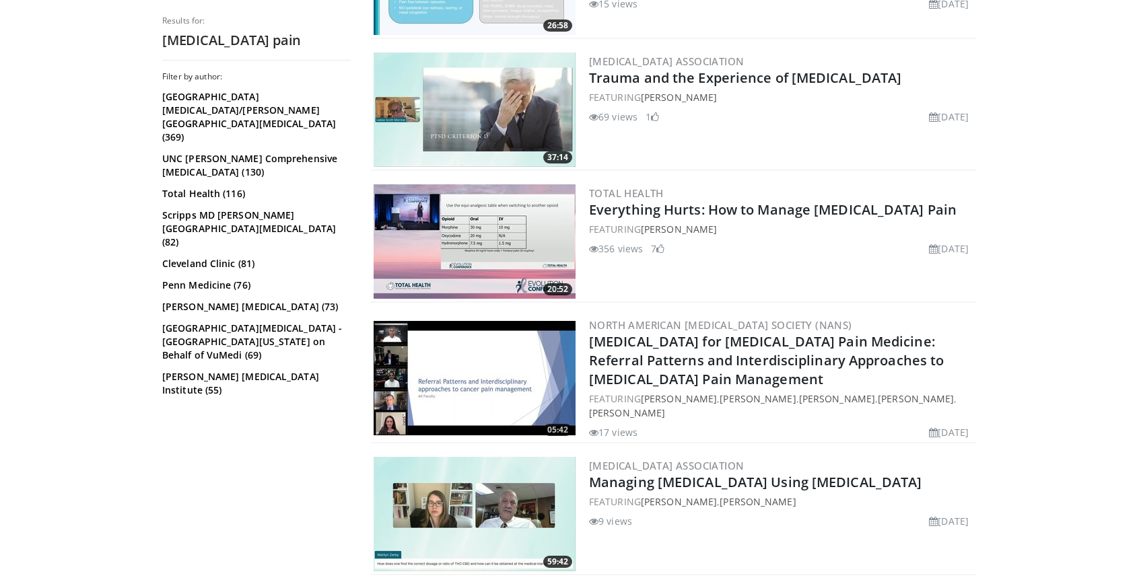  Describe the element at coordinates (557, 289) in the screenshot. I see `span: 20:52` at that location.